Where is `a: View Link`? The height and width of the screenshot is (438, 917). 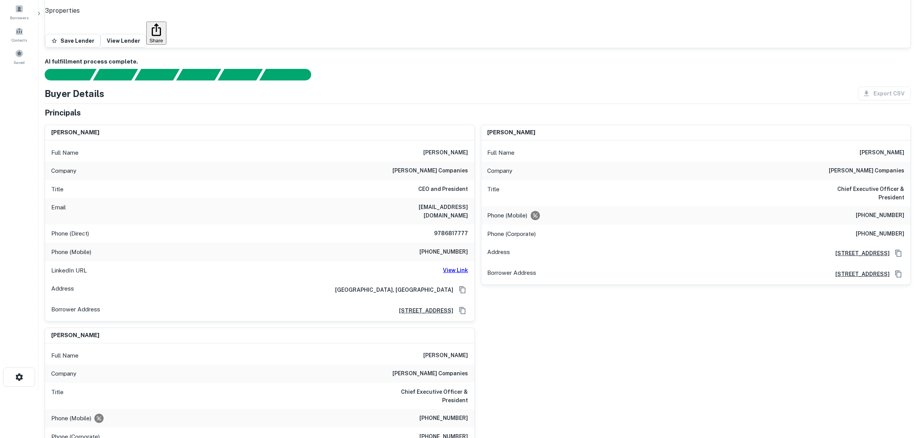 a: View Link is located at coordinates (455, 271).